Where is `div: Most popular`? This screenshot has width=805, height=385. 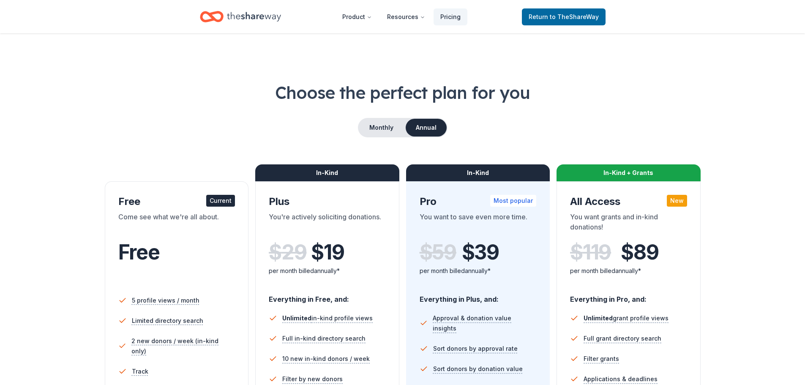 div: Most popular is located at coordinates (513, 201).